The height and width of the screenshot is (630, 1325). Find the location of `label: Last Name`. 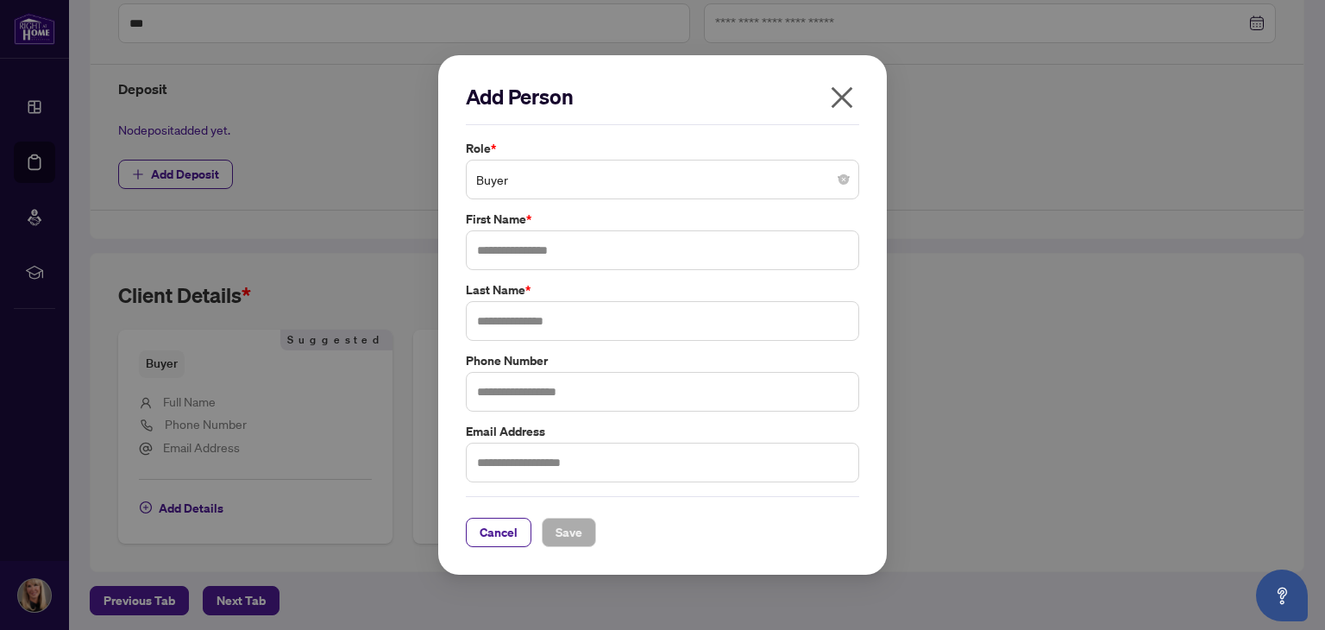

label: Last Name is located at coordinates (662, 290).